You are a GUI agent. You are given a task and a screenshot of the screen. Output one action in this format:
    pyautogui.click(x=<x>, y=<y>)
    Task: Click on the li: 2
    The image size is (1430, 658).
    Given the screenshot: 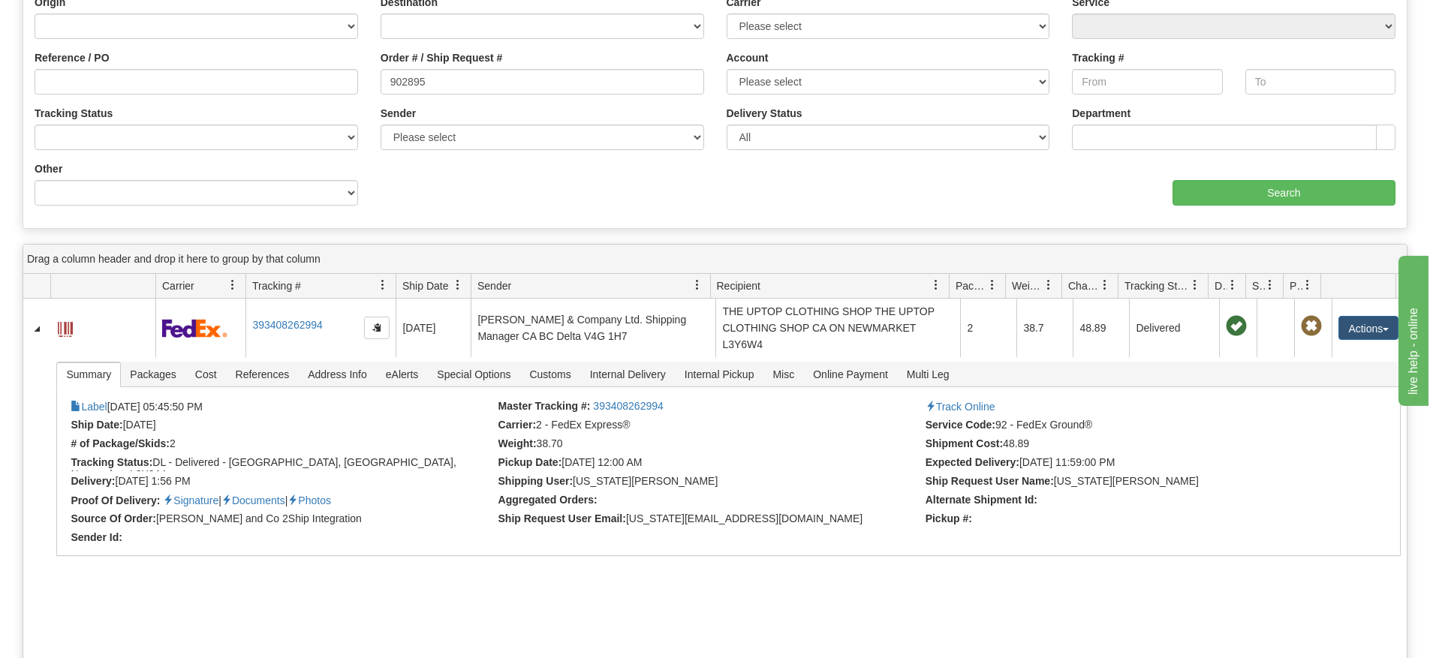 What is the action you would take?
    pyautogui.click(x=282, y=445)
    